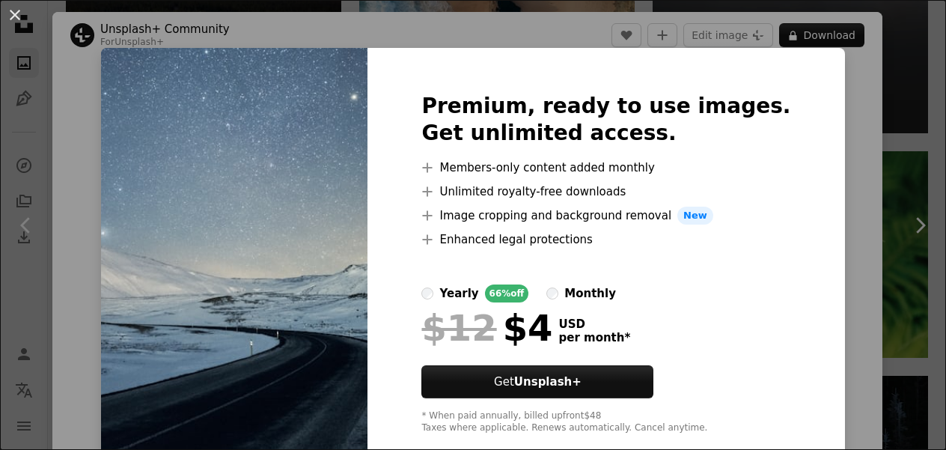 The width and height of the screenshot is (946, 450). What do you see at coordinates (548, 382) in the screenshot?
I see `strong: Unsplash+` at bounding box center [548, 382].